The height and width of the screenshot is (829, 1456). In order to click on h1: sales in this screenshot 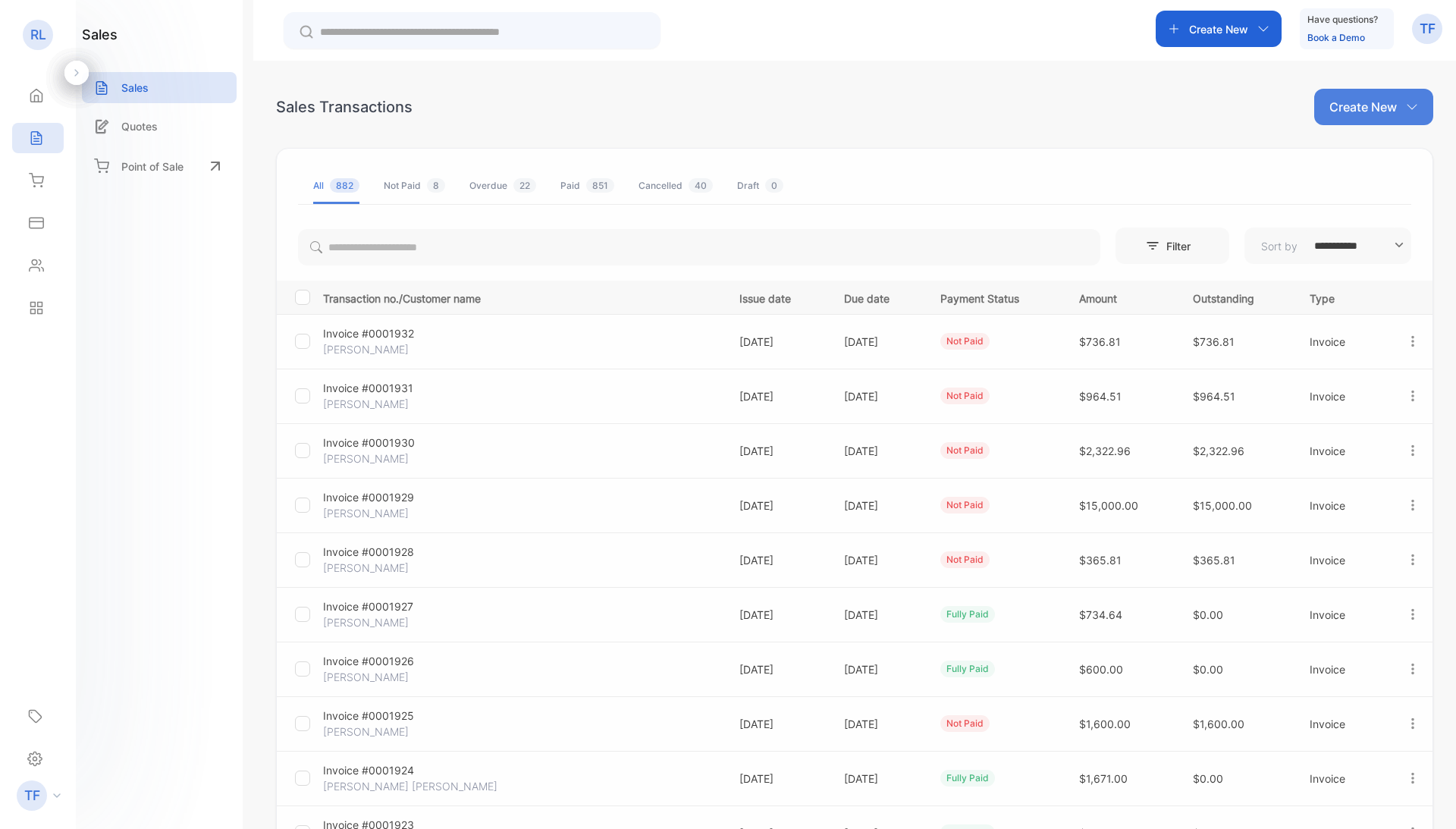, I will do `click(99, 34)`.